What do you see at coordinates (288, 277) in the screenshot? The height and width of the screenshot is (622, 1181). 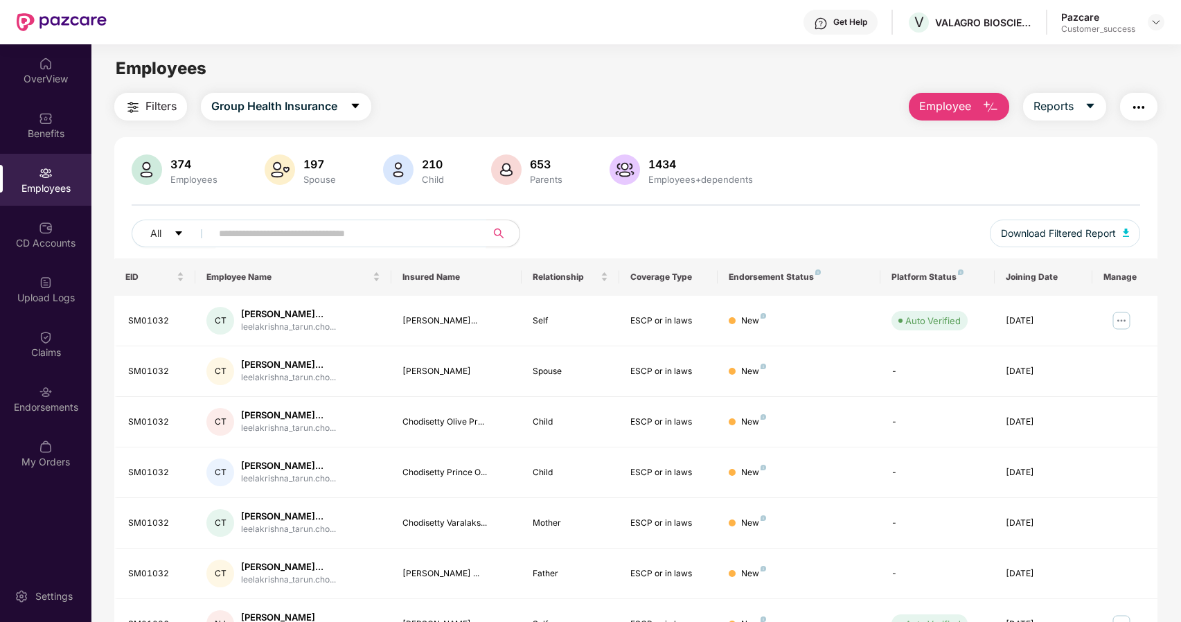 I see `span: Employee Name` at bounding box center [288, 277].